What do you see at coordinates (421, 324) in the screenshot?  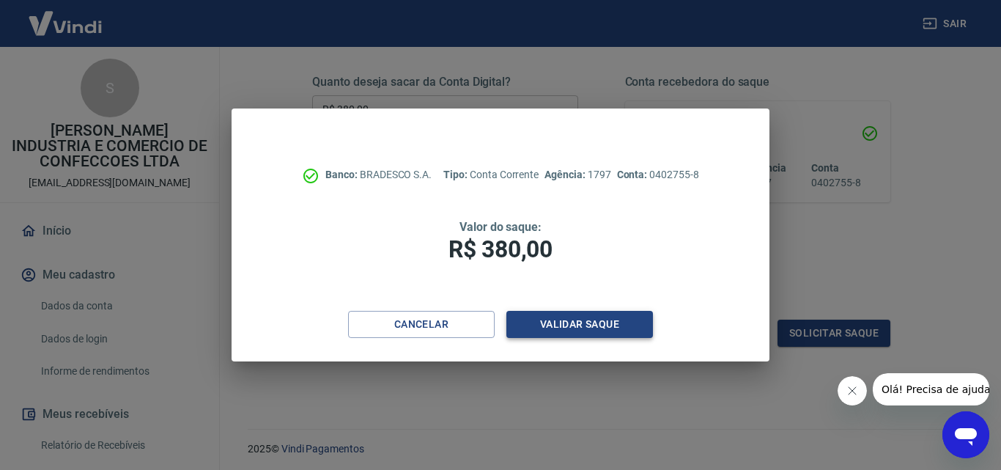 I see `button: Cancelar` at bounding box center [421, 324].